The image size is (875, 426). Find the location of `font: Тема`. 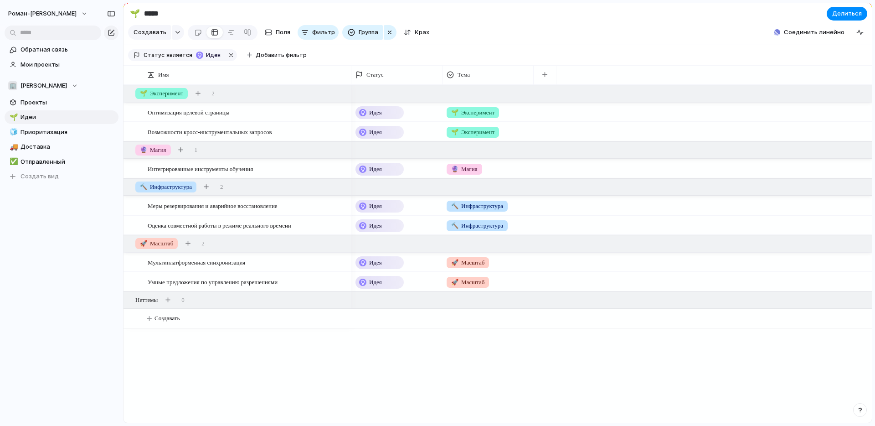

font: Тема is located at coordinates (464, 74).